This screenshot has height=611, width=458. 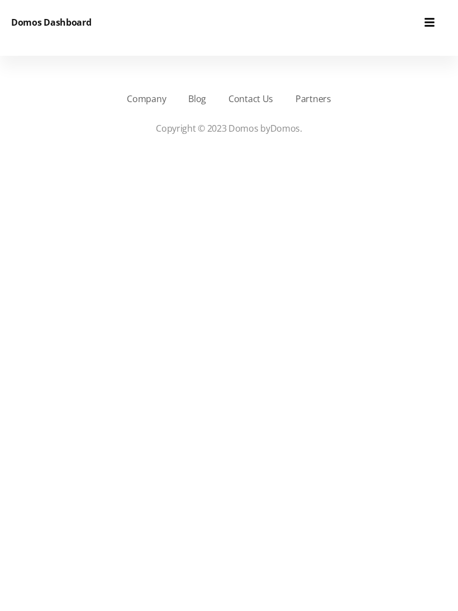 I want to click on h6: Domos Dashboard, so click(x=51, y=22).